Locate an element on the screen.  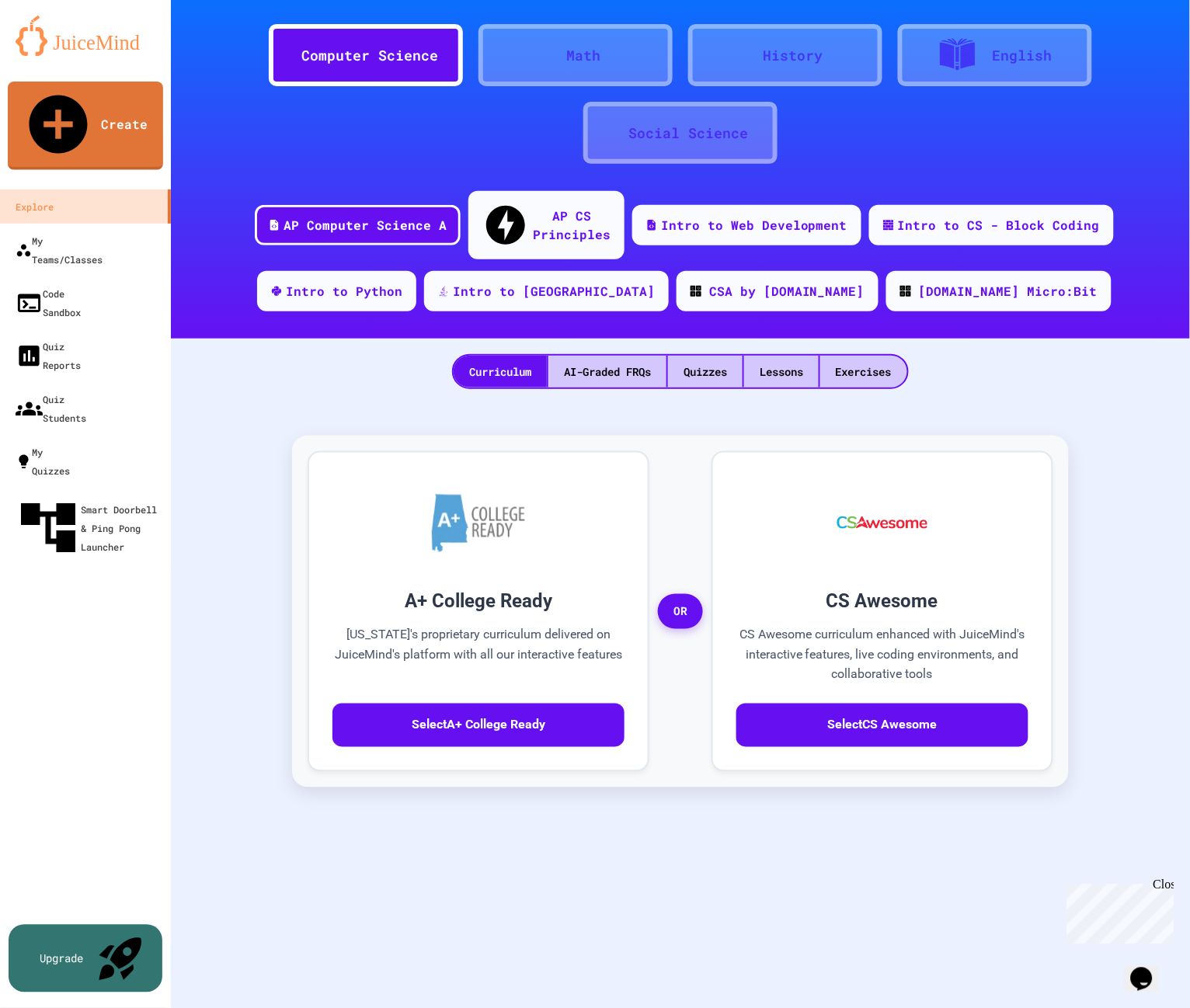
div: My Quizzes is located at coordinates (42, 461).